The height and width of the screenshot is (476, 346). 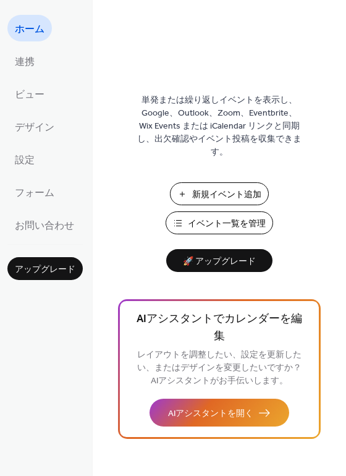 I want to click on span: 連携, so click(x=25, y=62).